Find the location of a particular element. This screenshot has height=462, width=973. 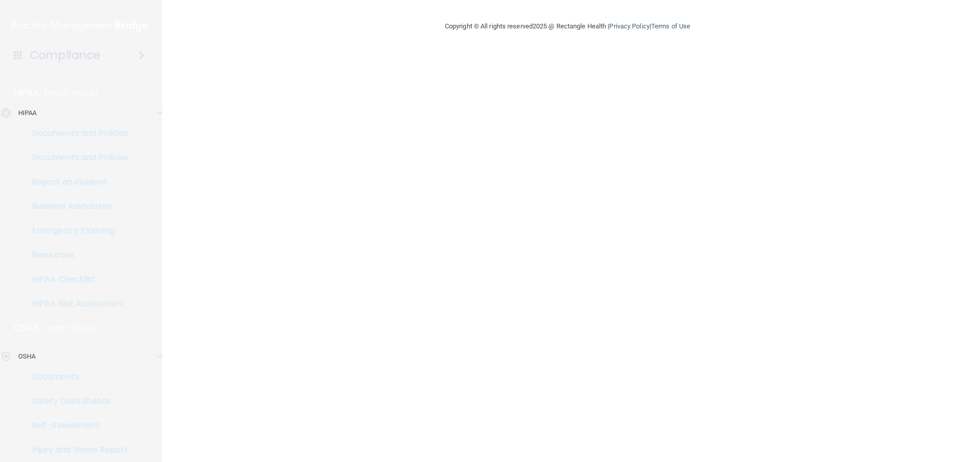

a: Terms of Use is located at coordinates (671, 26).